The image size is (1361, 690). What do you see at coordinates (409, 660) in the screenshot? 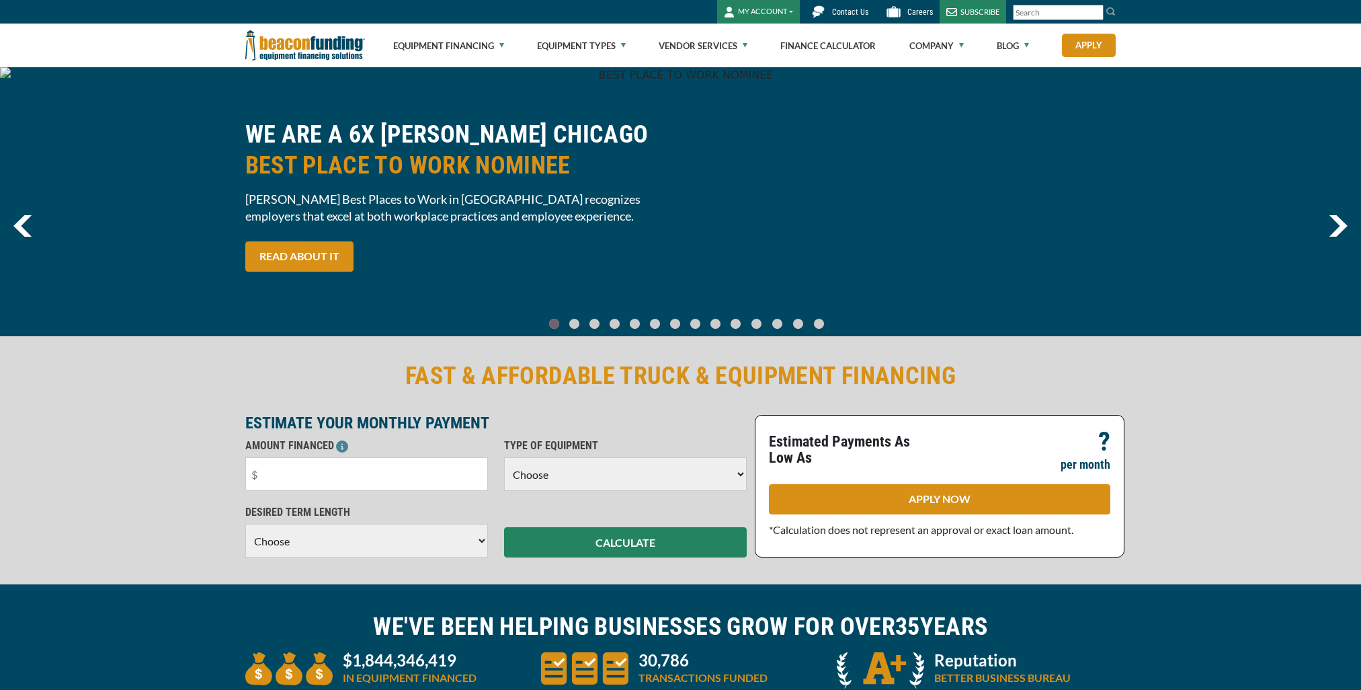
I see `p: $1,844,346,419` at bounding box center [409, 660].